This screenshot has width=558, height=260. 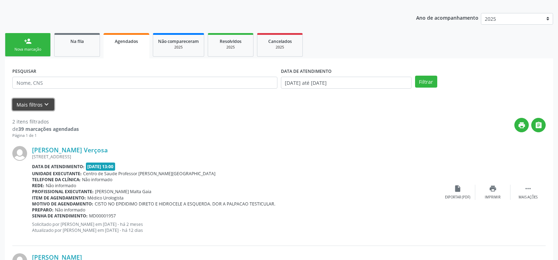 I want to click on b: Preparo:, so click(x=43, y=210).